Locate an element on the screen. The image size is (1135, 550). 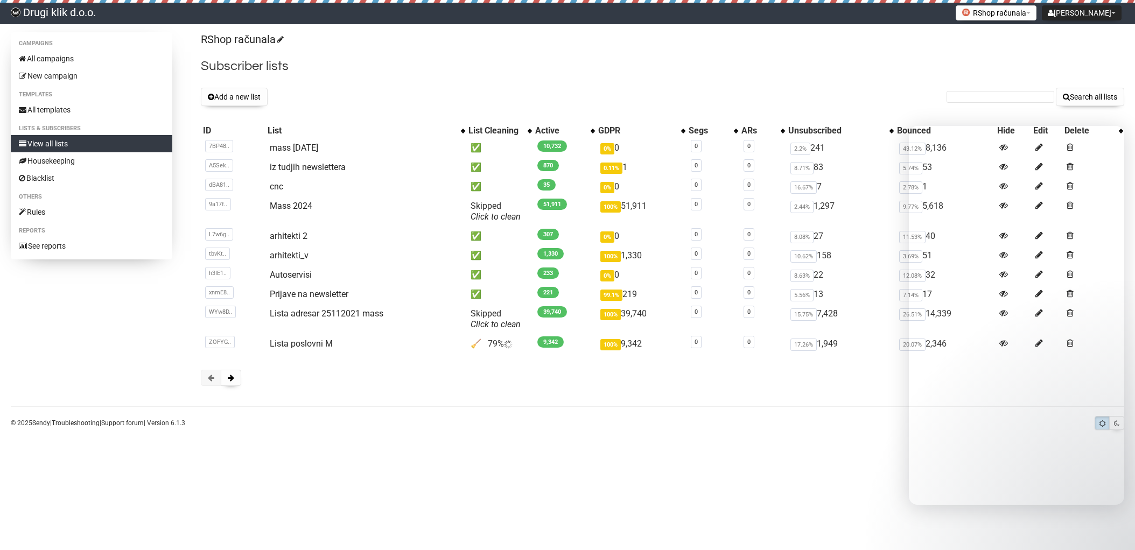
td: 22 is located at coordinates (841, 275).